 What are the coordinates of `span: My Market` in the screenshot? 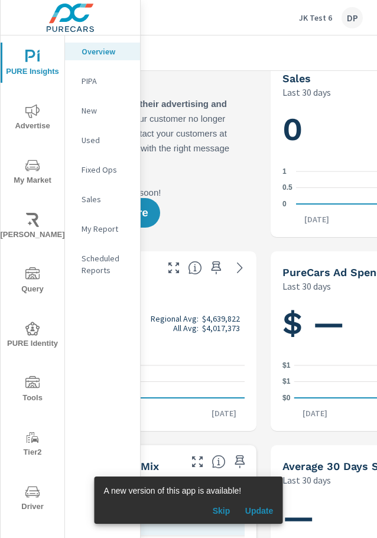 It's located at (33, 173).